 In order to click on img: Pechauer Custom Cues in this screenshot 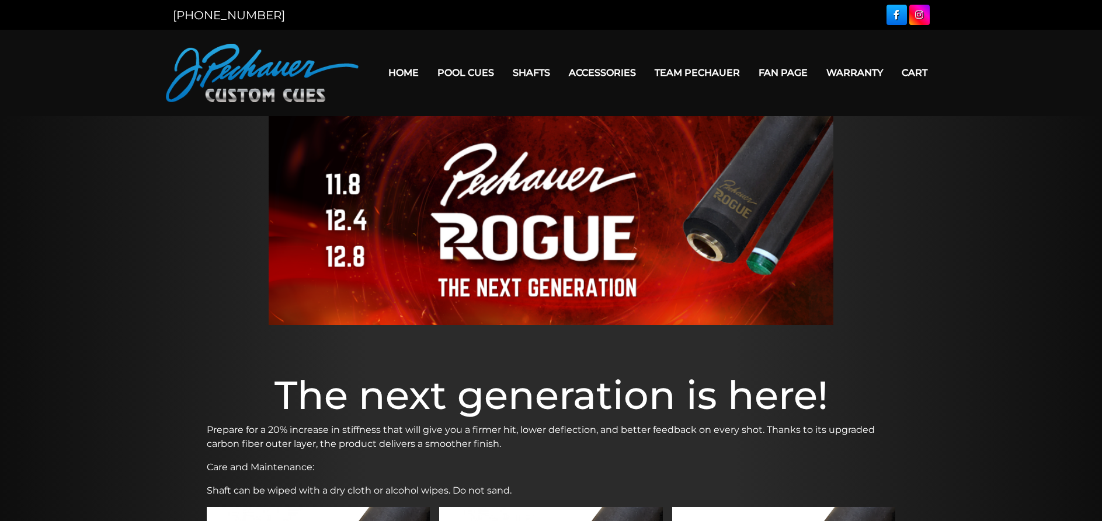, I will do `click(262, 73)`.